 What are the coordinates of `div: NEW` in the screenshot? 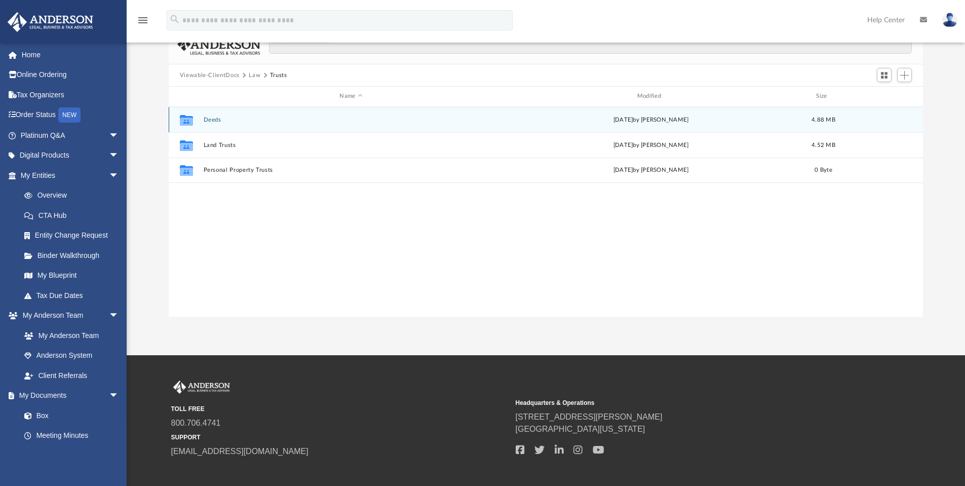 It's located at (69, 115).